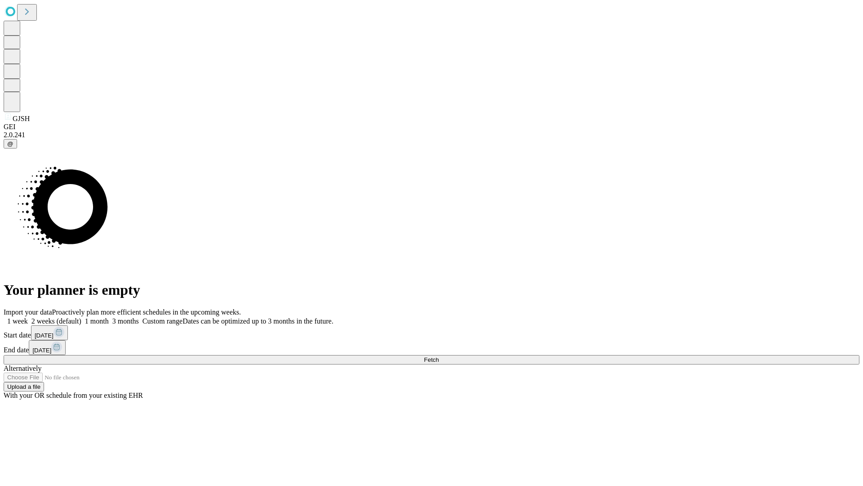  I want to click on span: With your OR schedule from your existing EHR, so click(73, 395).